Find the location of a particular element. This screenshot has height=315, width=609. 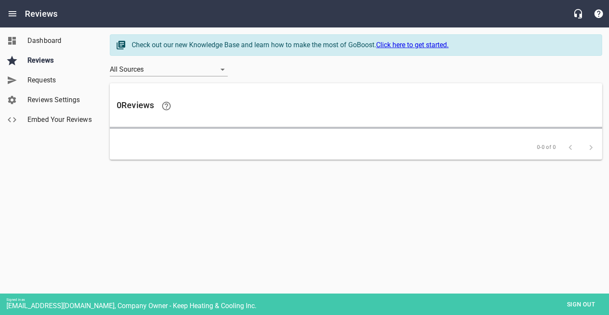

h6: 0 Review s is located at coordinates (356, 106).